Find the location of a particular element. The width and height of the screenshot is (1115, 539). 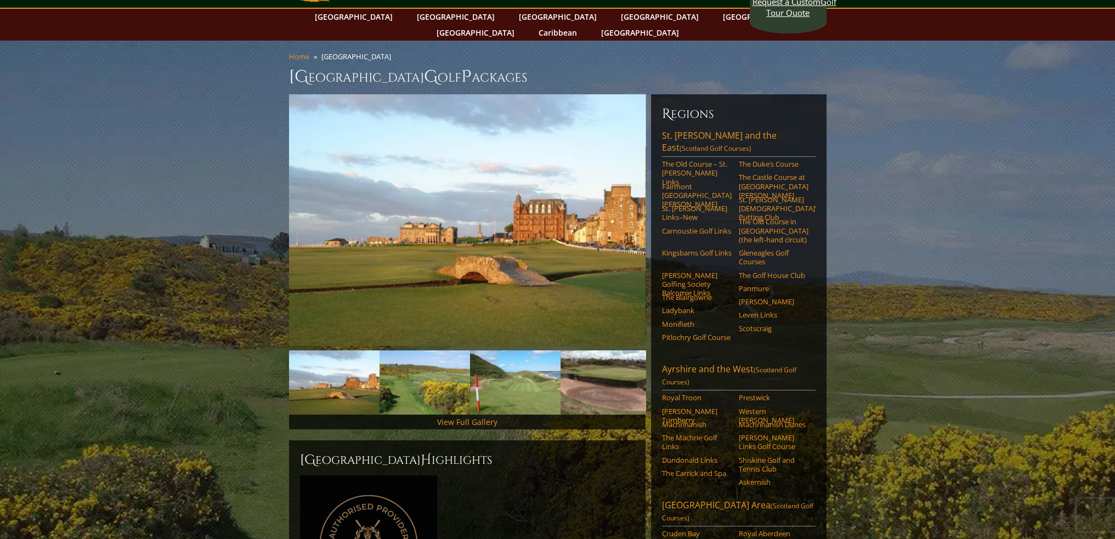

a: Machrihanish is located at coordinates (697, 425).